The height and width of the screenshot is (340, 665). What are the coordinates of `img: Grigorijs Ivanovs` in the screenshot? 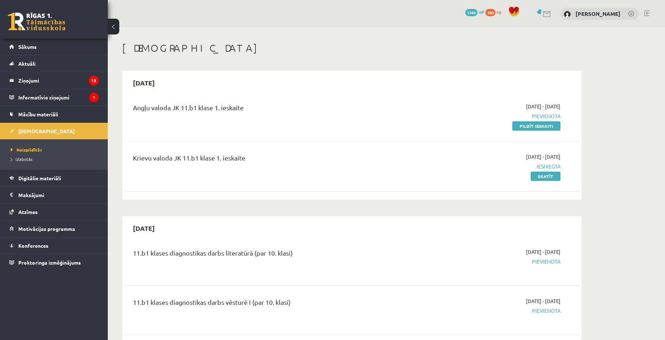 It's located at (567, 14).